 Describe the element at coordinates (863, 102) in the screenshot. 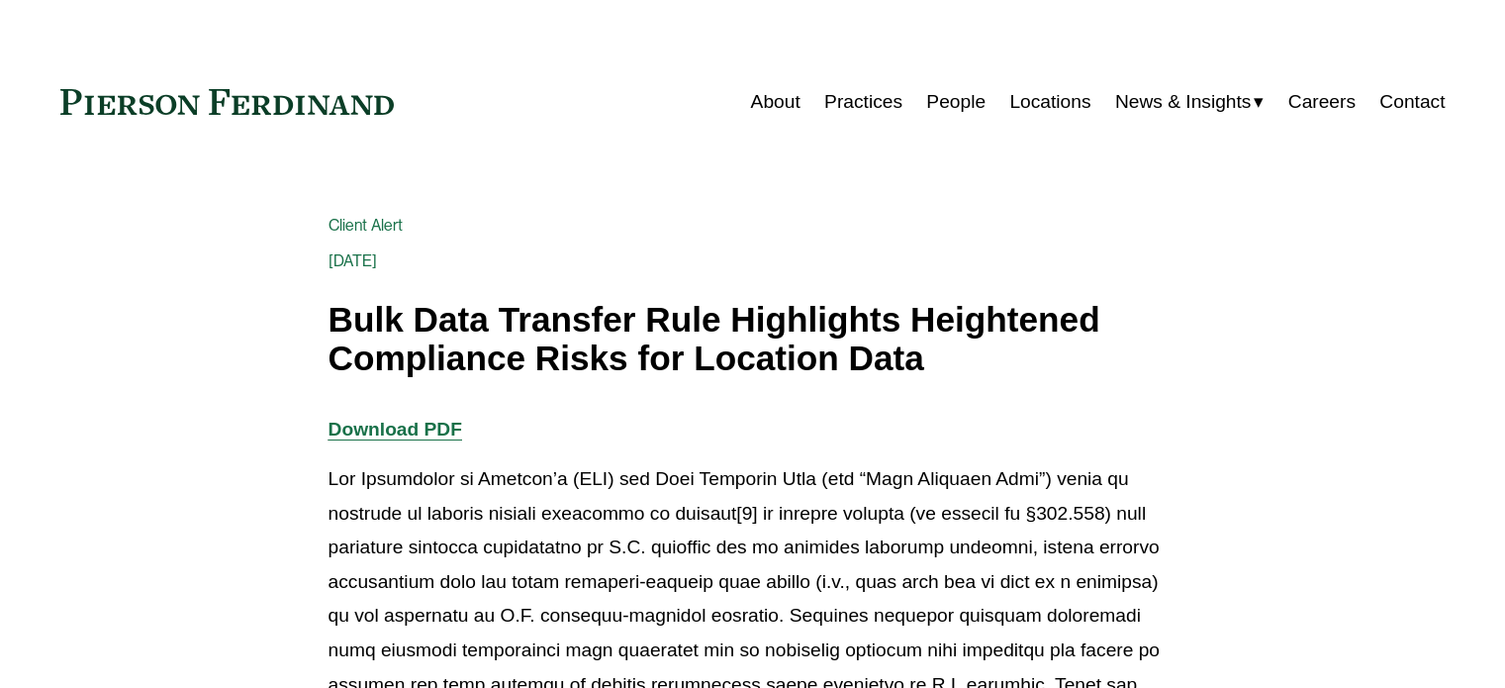

I see `a: Practices` at that location.